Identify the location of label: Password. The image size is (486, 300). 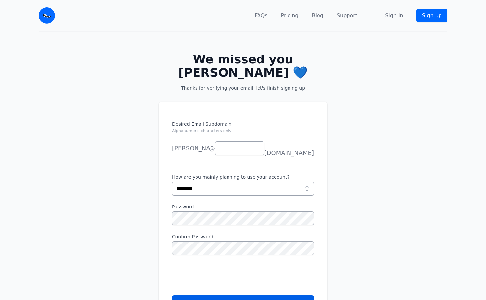
(243, 207).